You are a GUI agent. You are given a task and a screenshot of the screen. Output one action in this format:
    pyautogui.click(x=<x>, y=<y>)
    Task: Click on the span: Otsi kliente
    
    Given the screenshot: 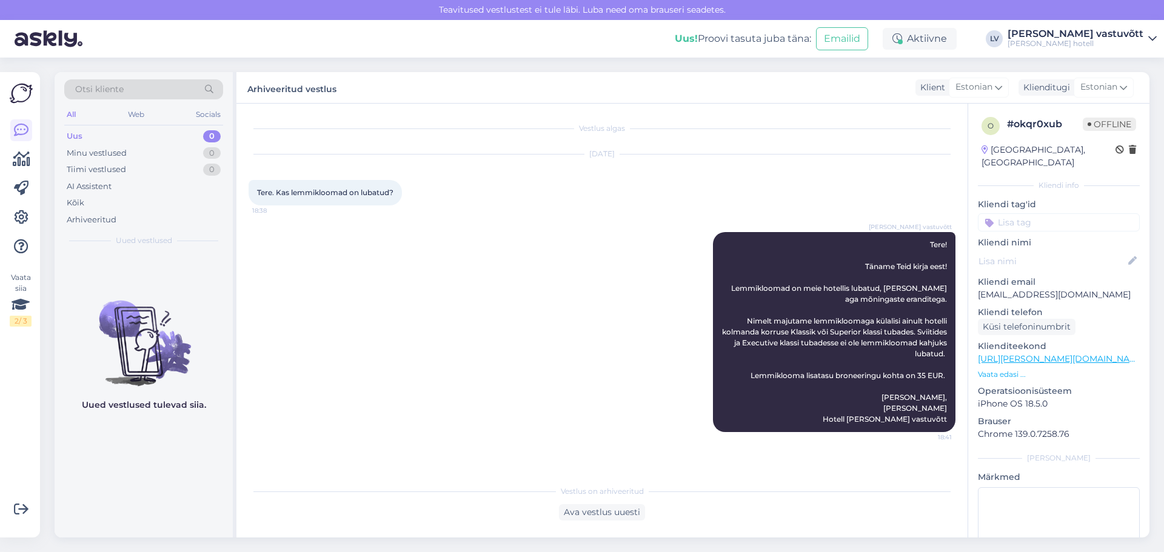 What is the action you would take?
    pyautogui.click(x=99, y=89)
    